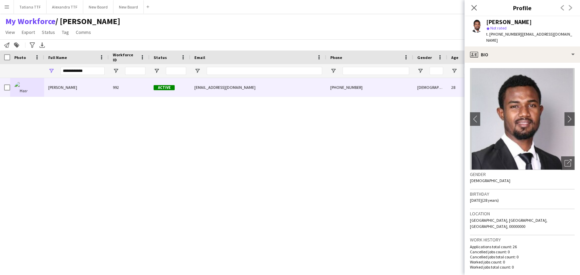  I want to click on span: View, so click(10, 32).